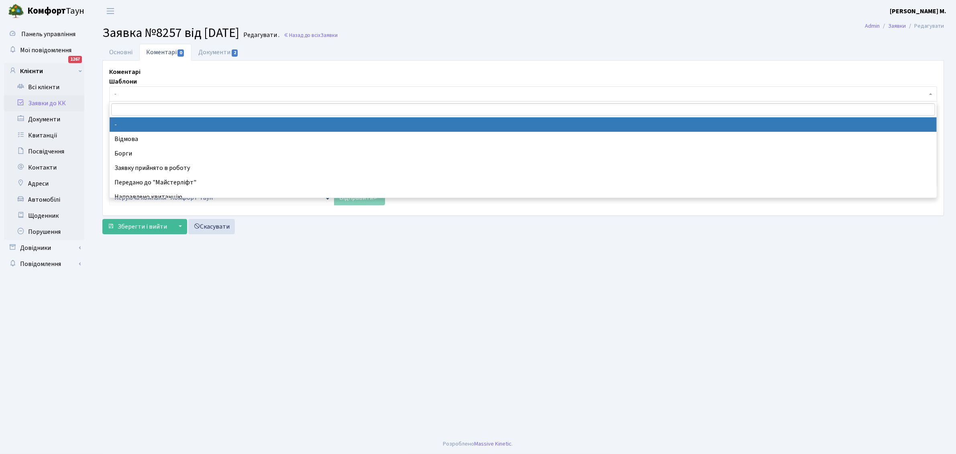  What do you see at coordinates (137, 226) in the screenshot?
I see `button: Зберегти і вийти` at bounding box center [137, 226].